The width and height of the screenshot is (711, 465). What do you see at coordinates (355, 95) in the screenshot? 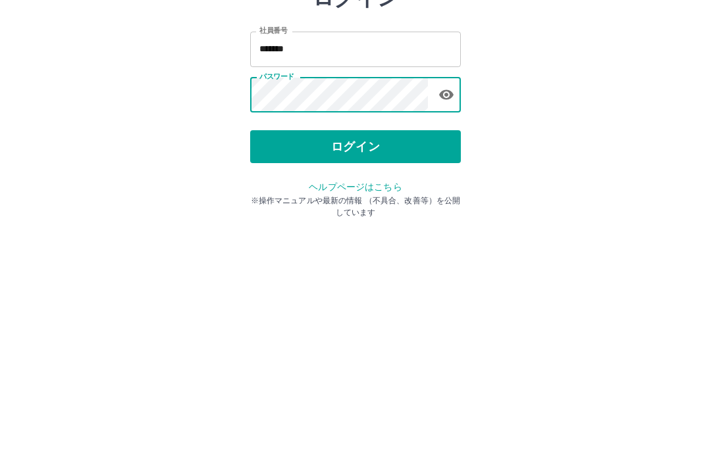
I see `h2: ログイン` at bounding box center [355, 95].